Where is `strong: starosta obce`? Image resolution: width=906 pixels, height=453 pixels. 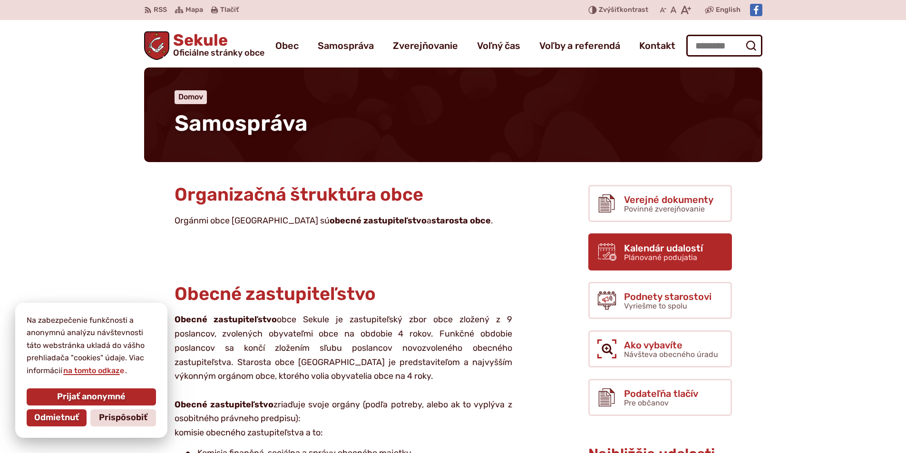 strong: starosta obce is located at coordinates (461, 221).